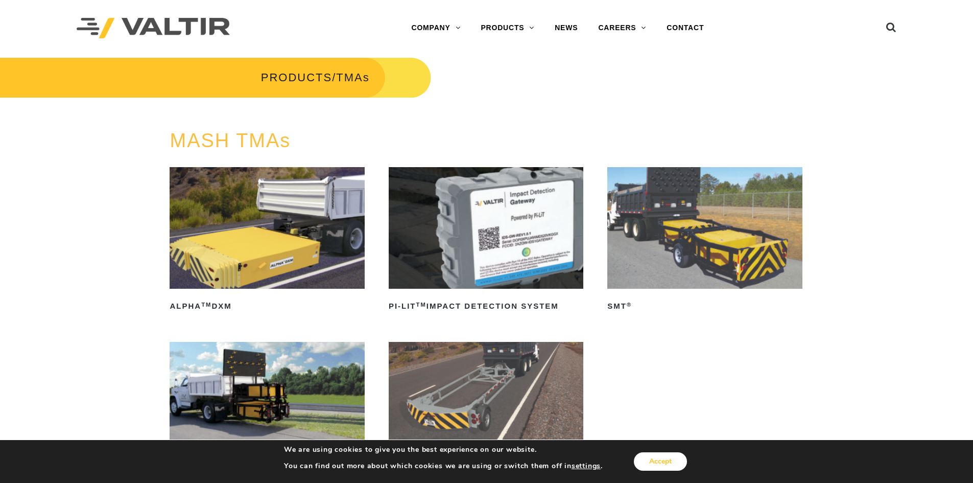  Describe the element at coordinates (586, 466) in the screenshot. I see `button: settings` at that location.